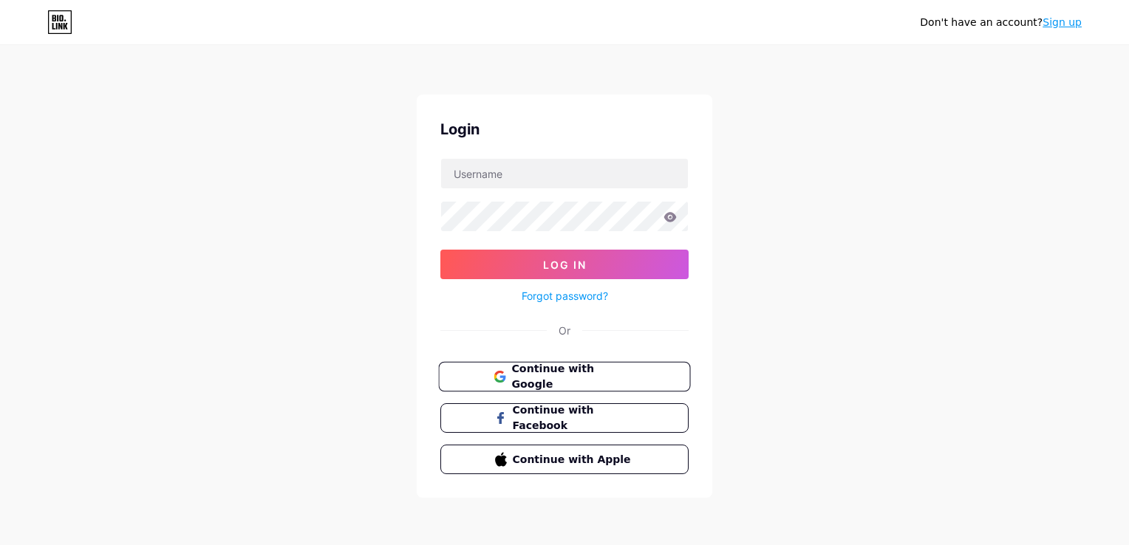 The height and width of the screenshot is (545, 1129). I want to click on a: Forgot password?, so click(565, 296).